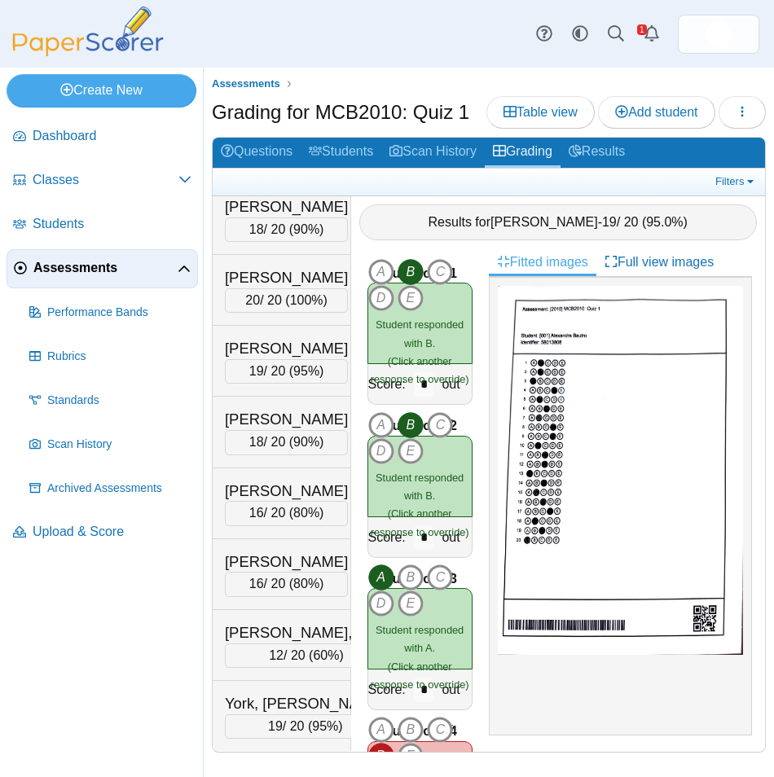 The width and height of the screenshot is (774, 777). What do you see at coordinates (736, 182) in the screenshot?
I see `a: Filters` at bounding box center [736, 182].